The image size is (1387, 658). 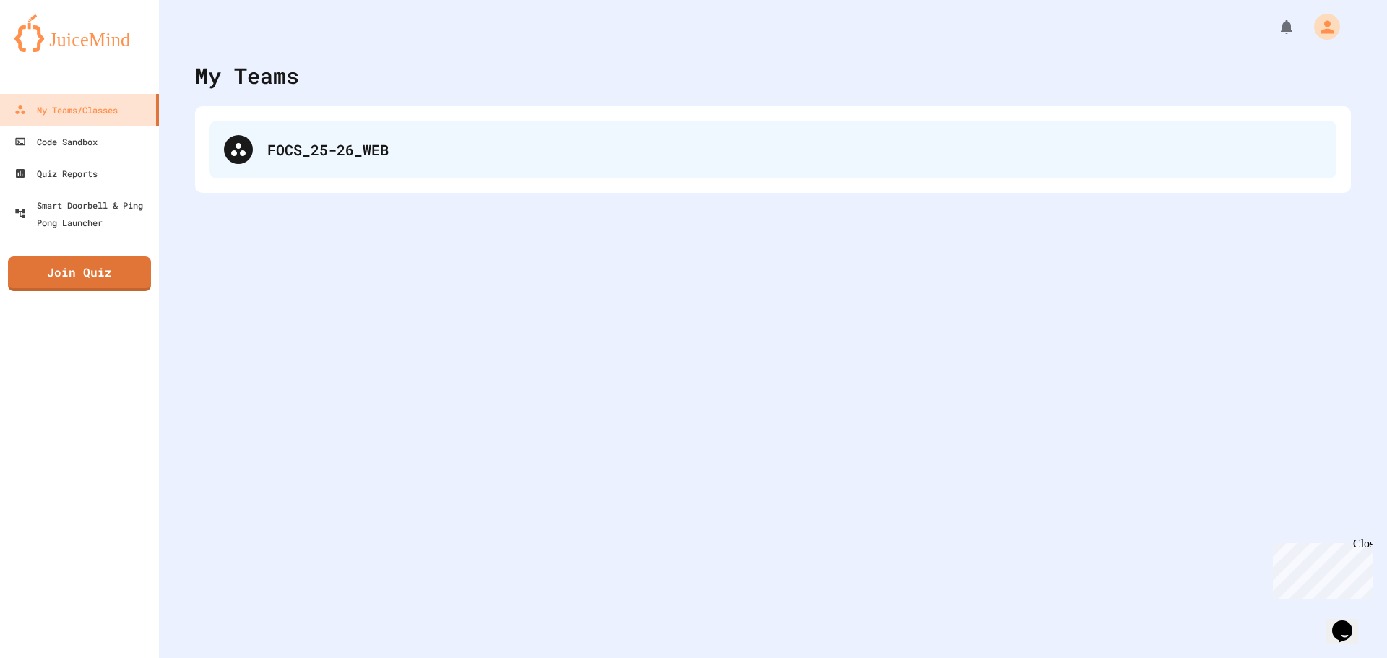 I want to click on img: logo-orange.svg, so click(x=79, y=33).